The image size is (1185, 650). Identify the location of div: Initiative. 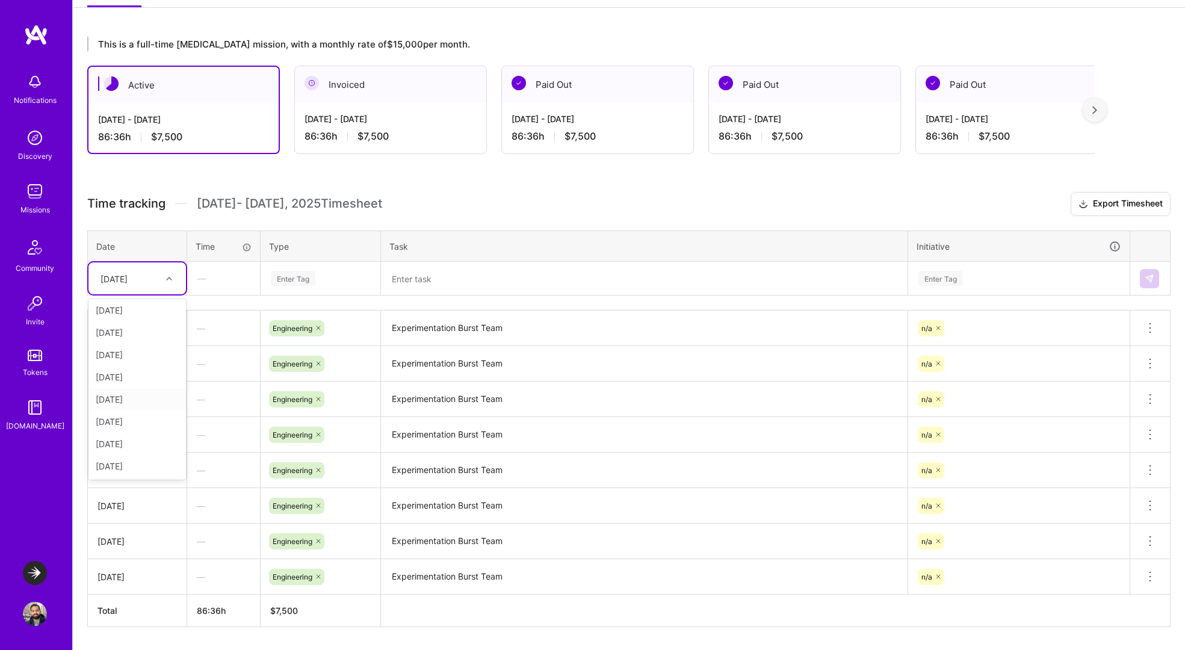
(1019, 246).